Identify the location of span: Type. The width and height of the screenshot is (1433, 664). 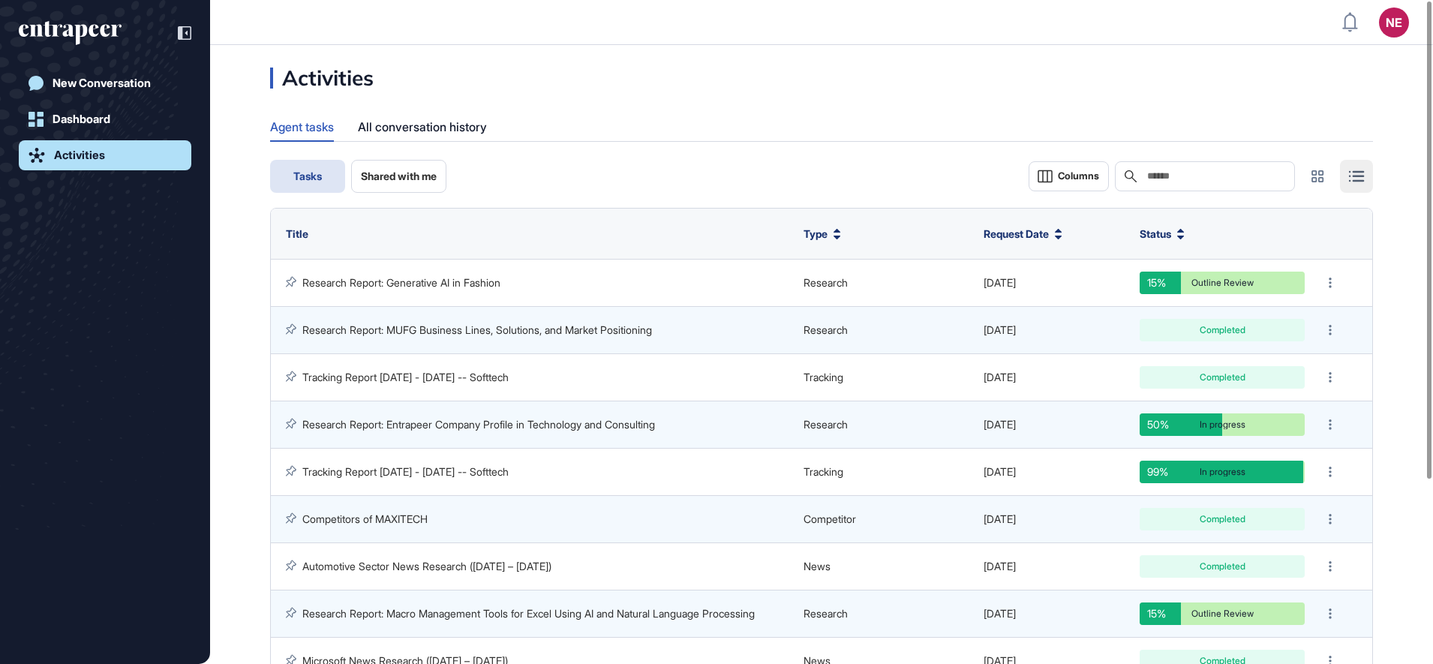
(816, 234).